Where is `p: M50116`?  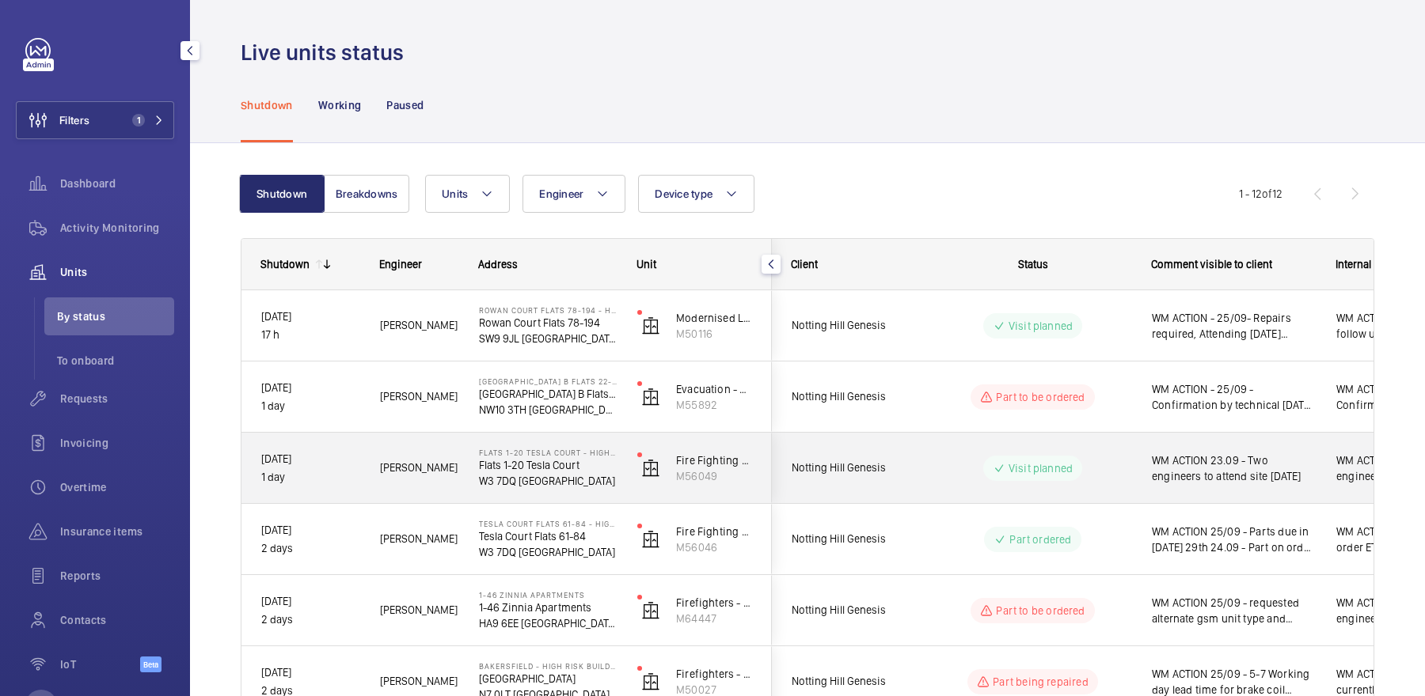
p: M50116 is located at coordinates (714, 334).